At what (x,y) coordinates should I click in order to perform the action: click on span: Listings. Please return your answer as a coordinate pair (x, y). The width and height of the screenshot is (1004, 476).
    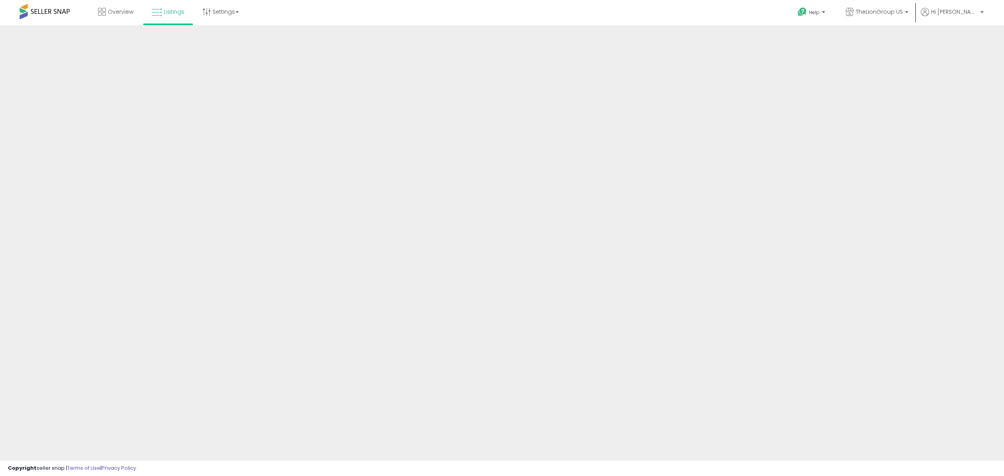
    Looking at the image, I should click on (174, 12).